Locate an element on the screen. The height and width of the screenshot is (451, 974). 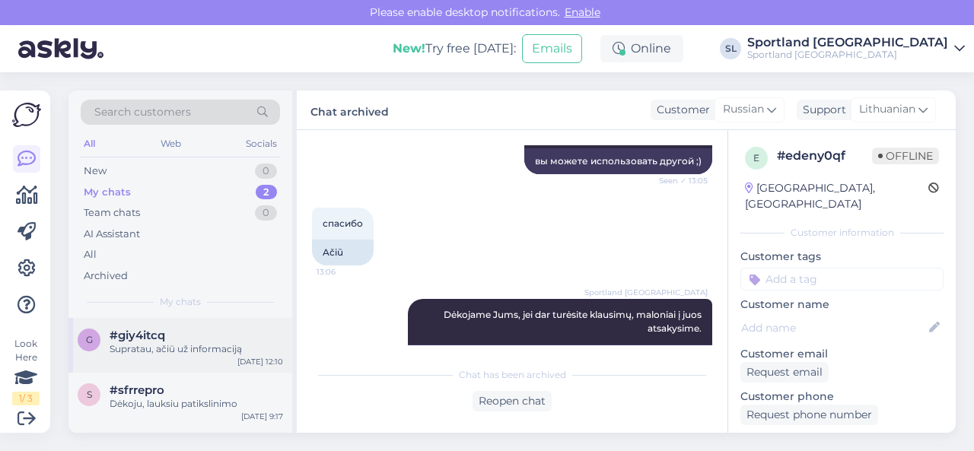
span: e is located at coordinates (757, 158).